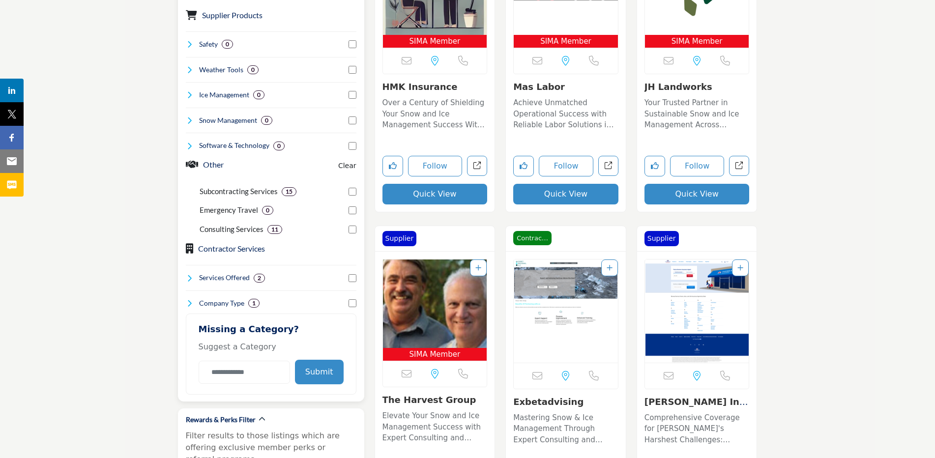 The width and height of the screenshot is (935, 458). What do you see at coordinates (352, 210) in the screenshot?
I see `input: Select Emergency Travel checkbox` at bounding box center [352, 210].